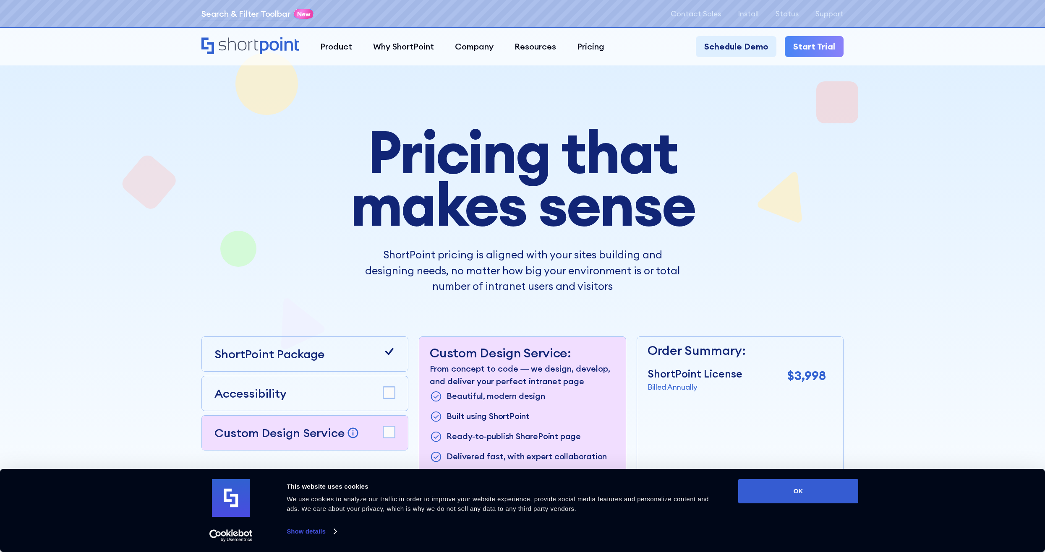  I want to click on p: Delivered fast, with expert collaboration, so click(527, 457).